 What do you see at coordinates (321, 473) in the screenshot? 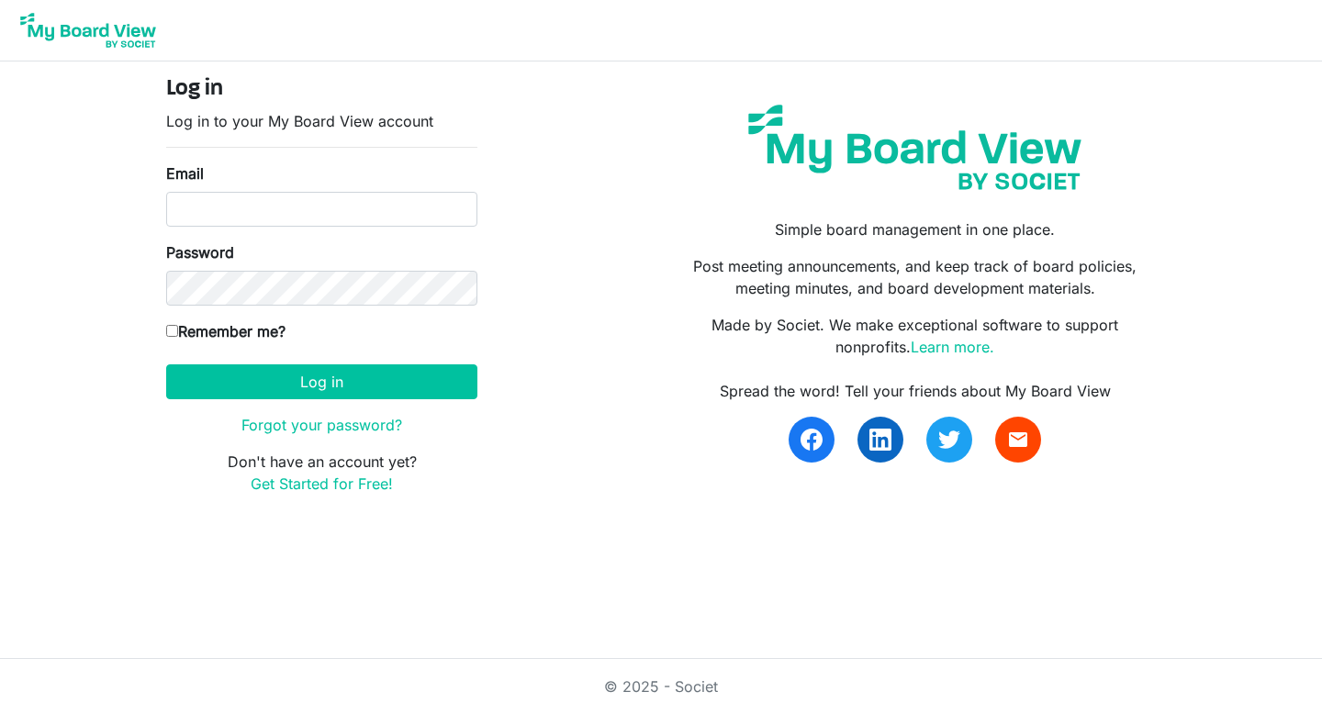
I see `p: Don't have an account yet?` at bounding box center [321, 473].